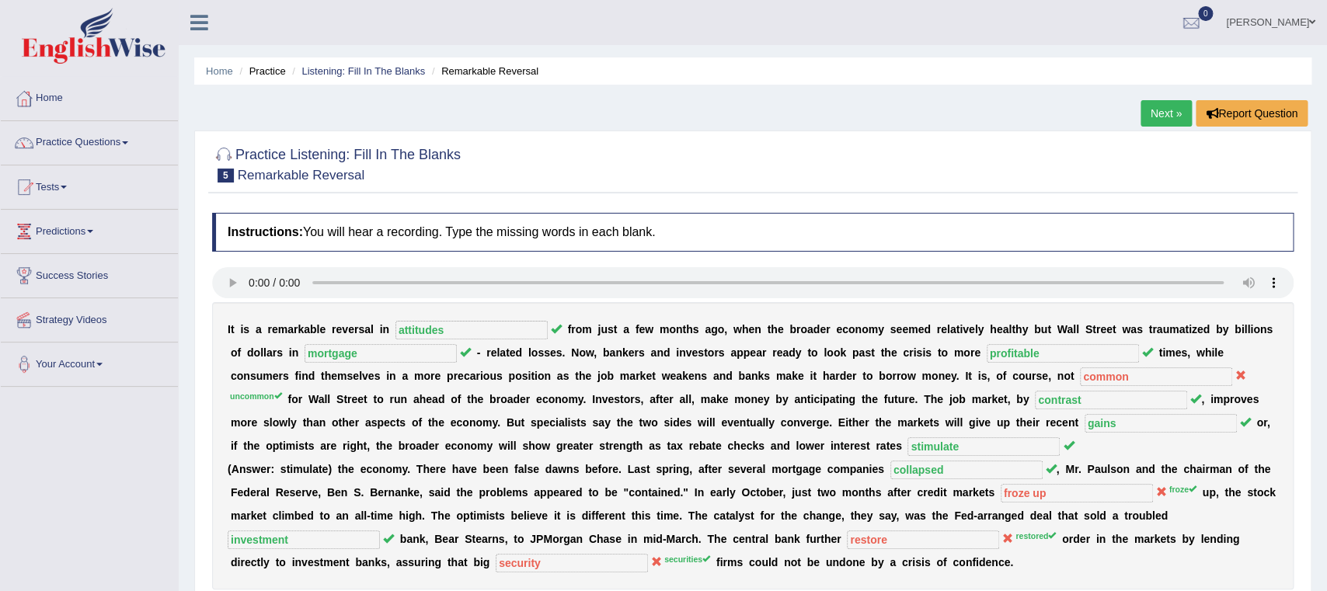  Describe the element at coordinates (363, 71) in the screenshot. I see `a: Listening: Fill In The Blanks` at that location.